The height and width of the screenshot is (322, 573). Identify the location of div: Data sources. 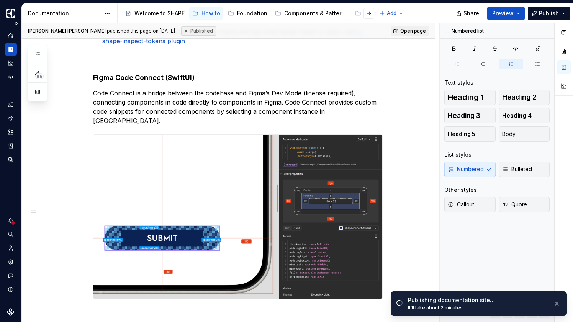
(11, 160).